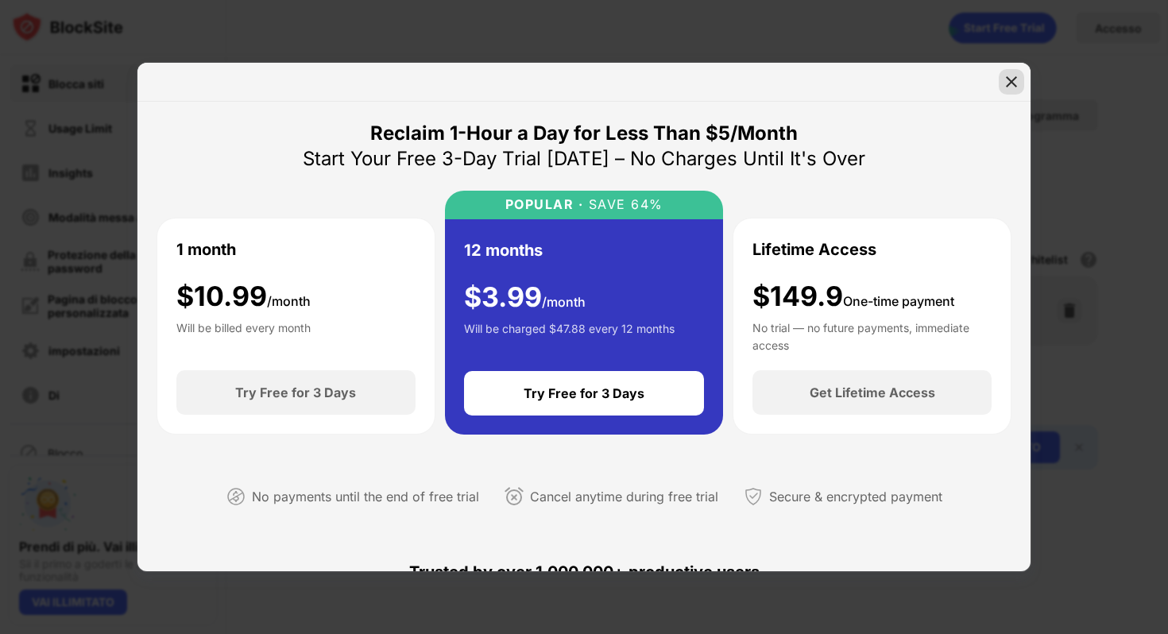 This screenshot has height=634, width=1168. I want to click on div: Trusted by over 1,000,000+ productive users, so click(584, 572).